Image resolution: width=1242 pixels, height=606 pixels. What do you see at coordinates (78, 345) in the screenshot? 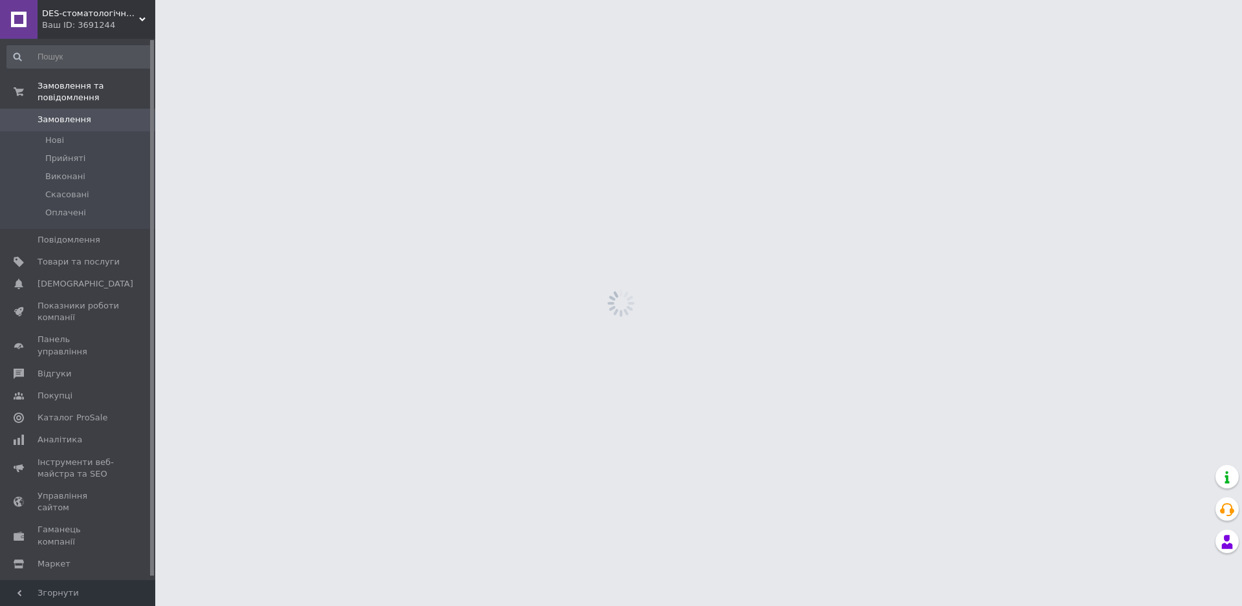
I see `span: Панель управління` at bounding box center [78, 345].